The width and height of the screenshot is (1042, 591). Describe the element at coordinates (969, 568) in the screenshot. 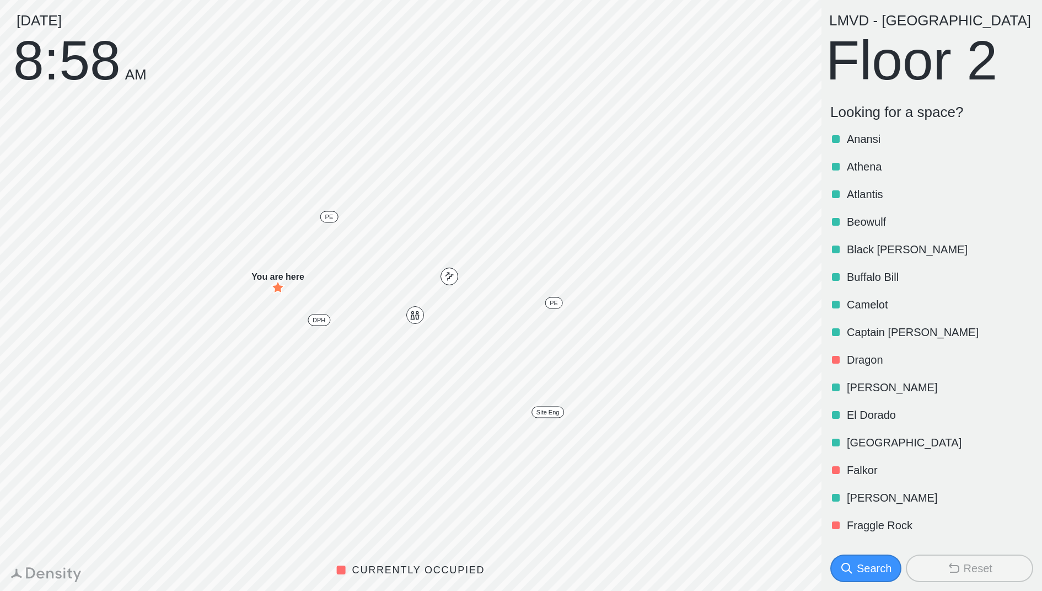

I see `button: Reset` at that location.